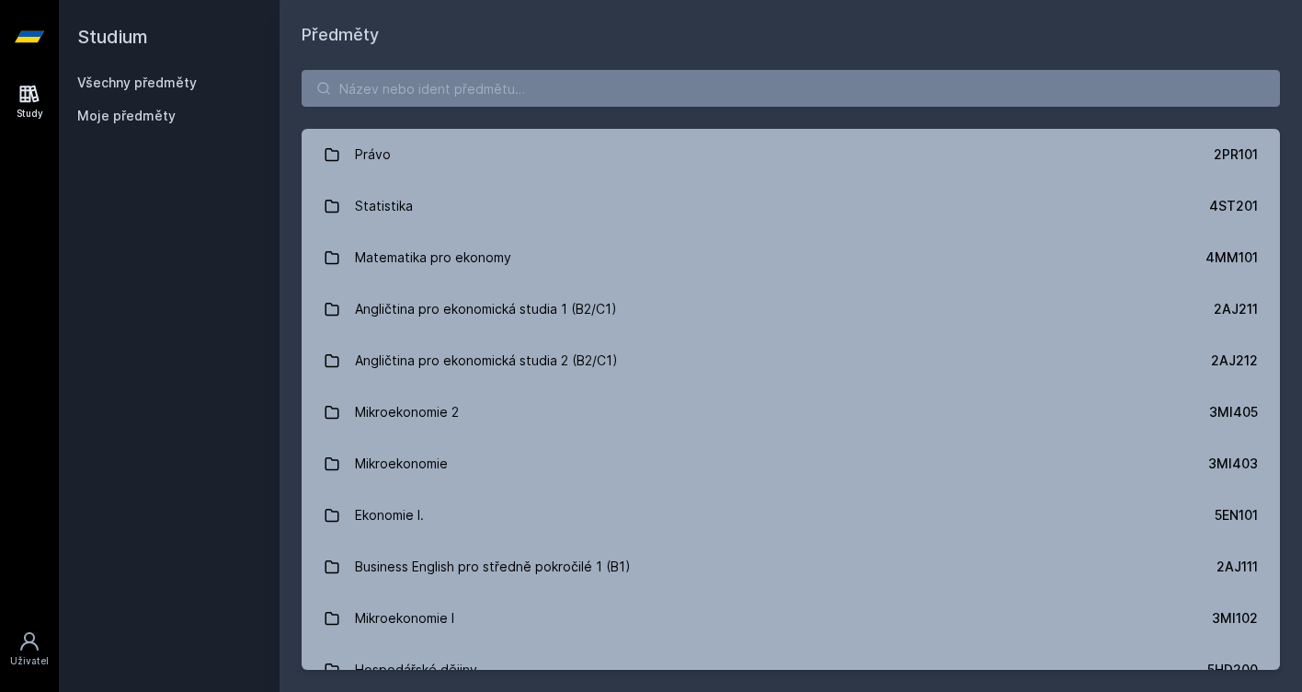  I want to click on a: Study, so click(29, 101).